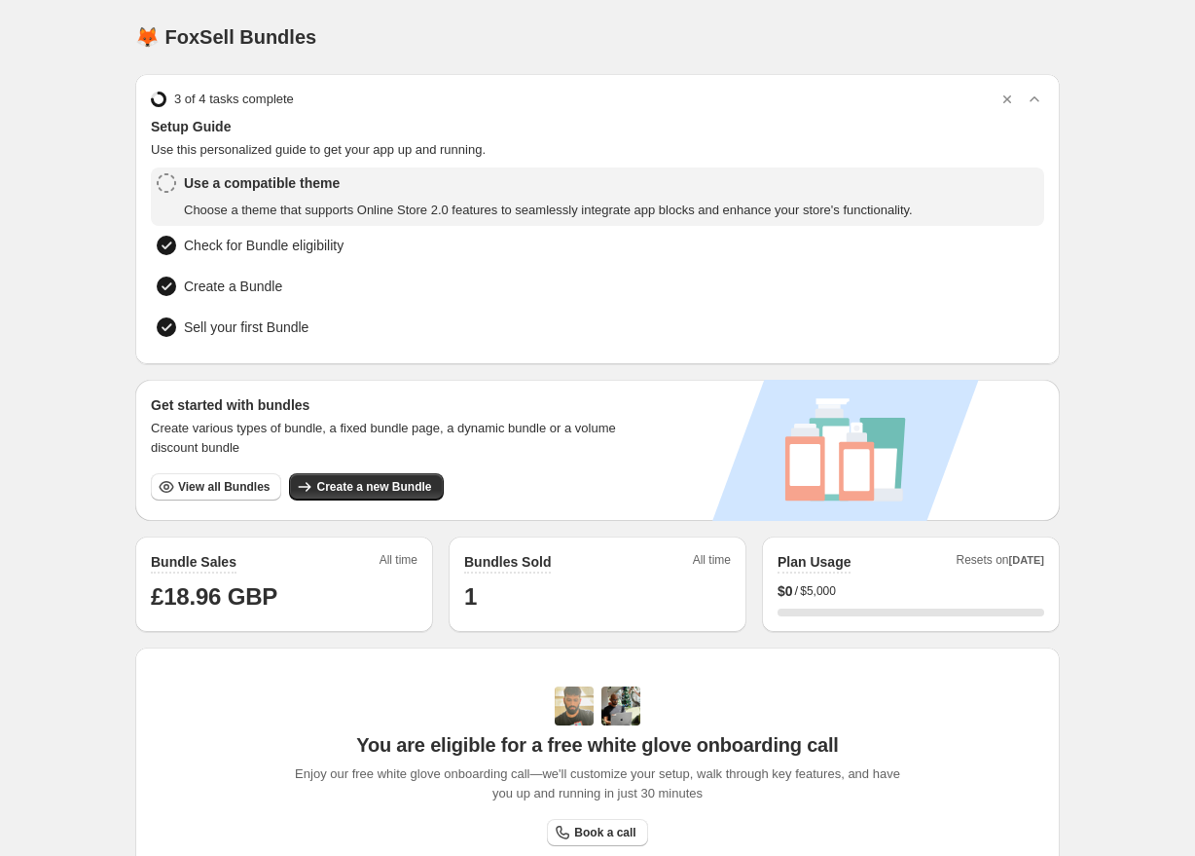 This screenshot has height=856, width=1195. What do you see at coordinates (233, 286) in the screenshot?
I see `span: Create a Bundle` at bounding box center [233, 286].